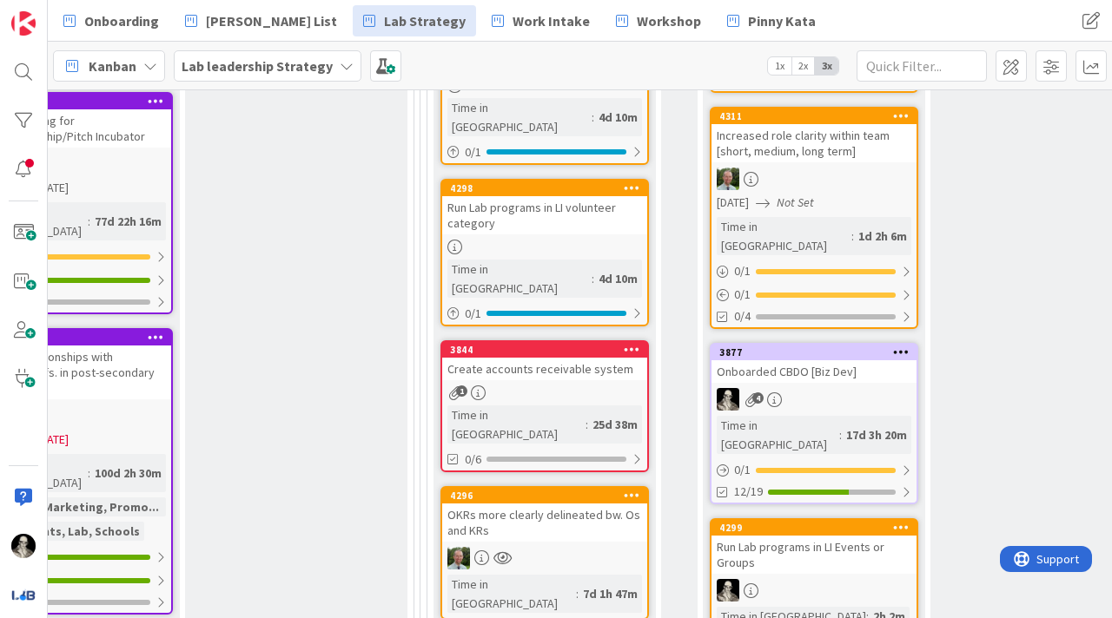  I want to click on a: Onboarding, so click(111, 21).